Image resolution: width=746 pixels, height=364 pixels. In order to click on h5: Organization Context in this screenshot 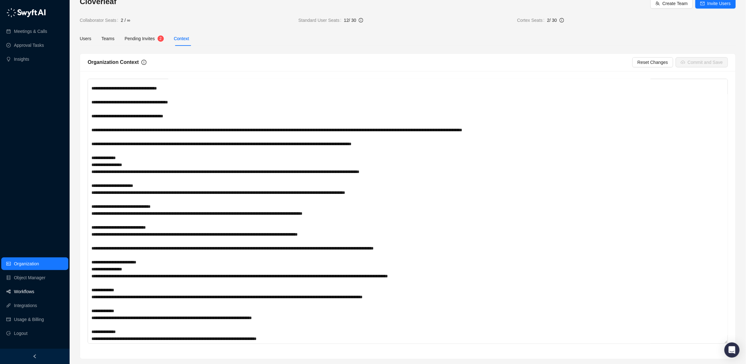, I will do `click(113, 62)`.